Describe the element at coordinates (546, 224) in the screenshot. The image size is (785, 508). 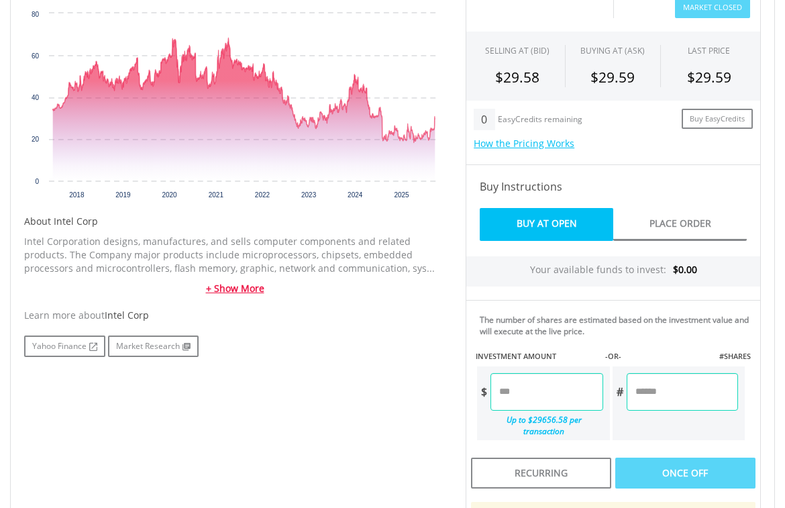
I see `a: Buy At Open` at that location.